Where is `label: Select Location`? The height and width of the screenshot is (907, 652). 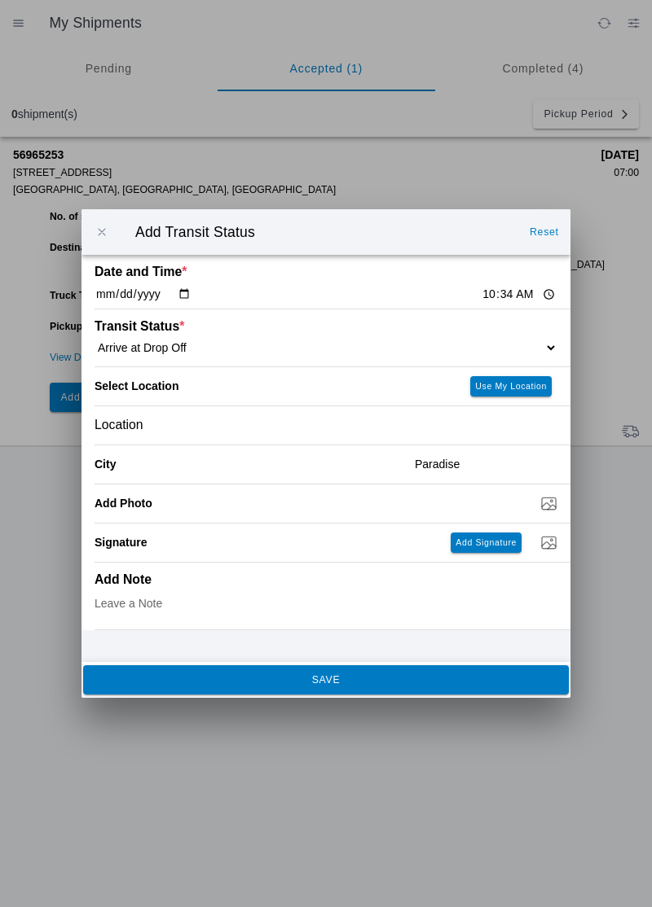 label: Select Location is located at coordinates (136, 386).